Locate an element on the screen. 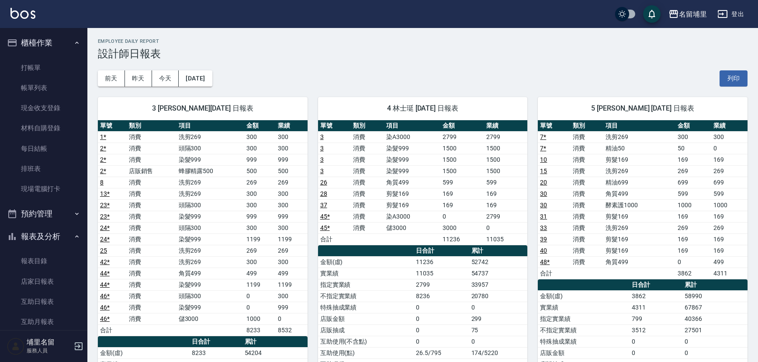 The width and height of the screenshot is (758, 362). a: 20 is located at coordinates (544, 182).